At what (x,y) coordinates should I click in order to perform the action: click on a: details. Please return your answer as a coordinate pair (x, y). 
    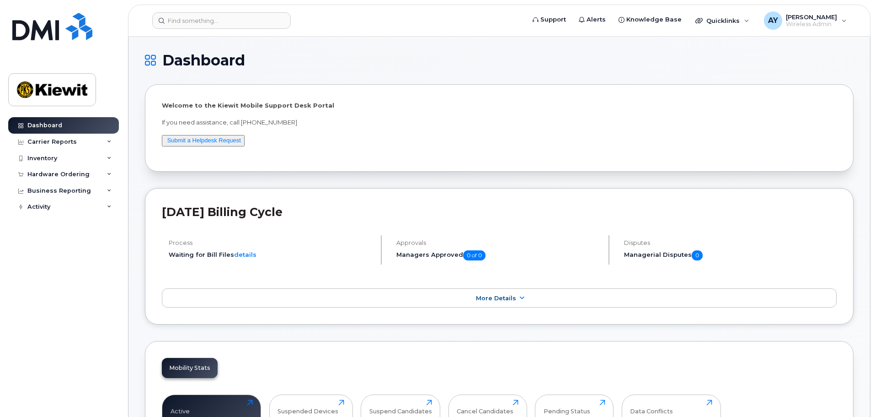
    Looking at the image, I should click on (245, 254).